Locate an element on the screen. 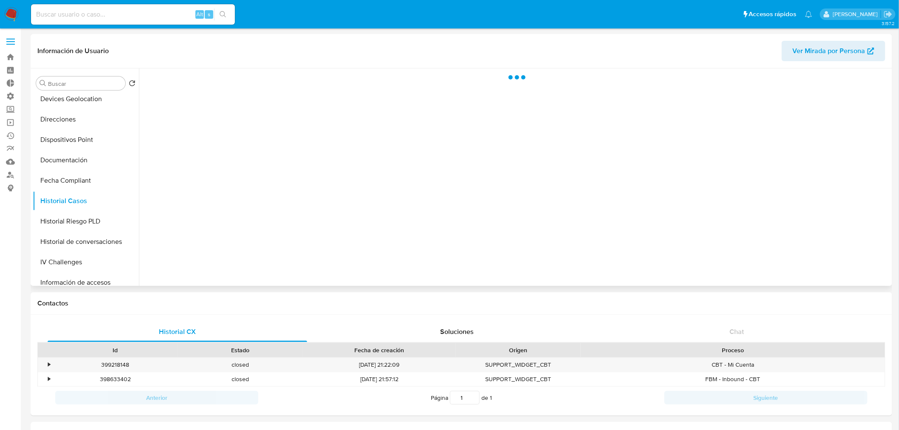 The height and width of the screenshot is (430, 899). span: Página de is located at coordinates (462, 398).